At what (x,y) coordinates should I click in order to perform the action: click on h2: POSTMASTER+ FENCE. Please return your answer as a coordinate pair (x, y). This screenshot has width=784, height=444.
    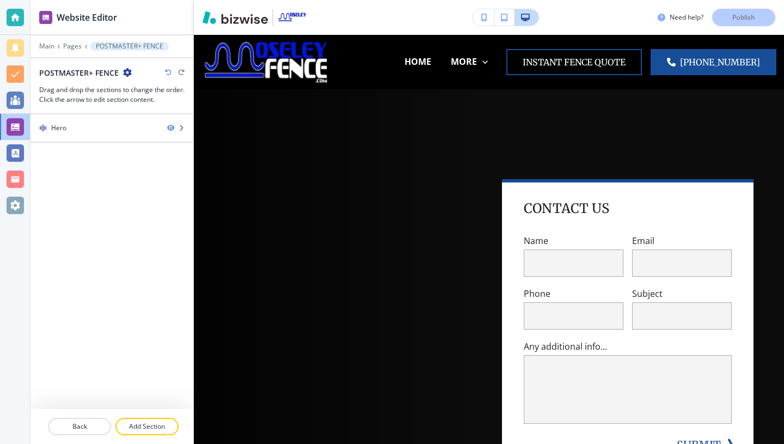
    Looking at the image, I should click on (79, 72).